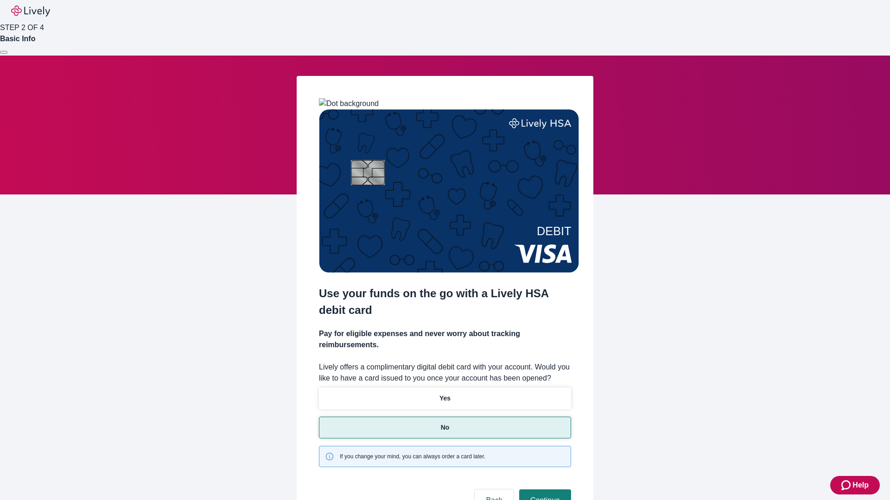 The image size is (890, 500). What do you see at coordinates (854, 486) in the screenshot?
I see `button: Zendesk support iconHelp` at bounding box center [854, 486].